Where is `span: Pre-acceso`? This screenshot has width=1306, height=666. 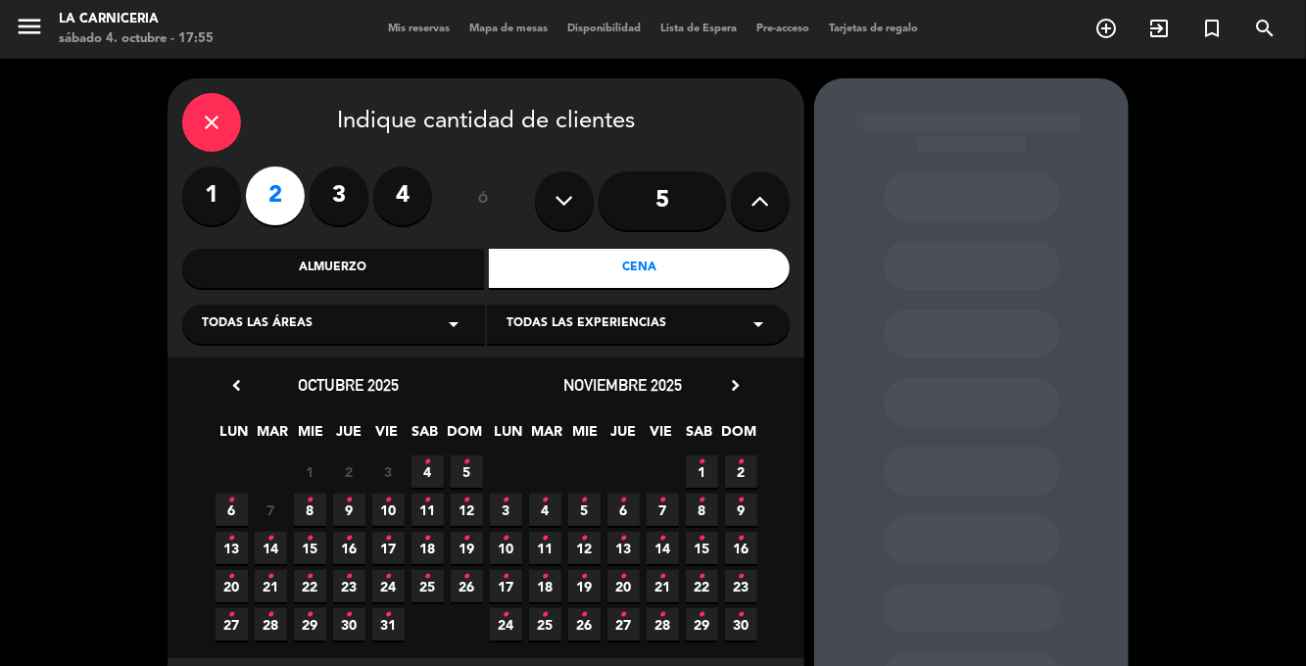 span: Pre-acceso is located at coordinates (783, 28).